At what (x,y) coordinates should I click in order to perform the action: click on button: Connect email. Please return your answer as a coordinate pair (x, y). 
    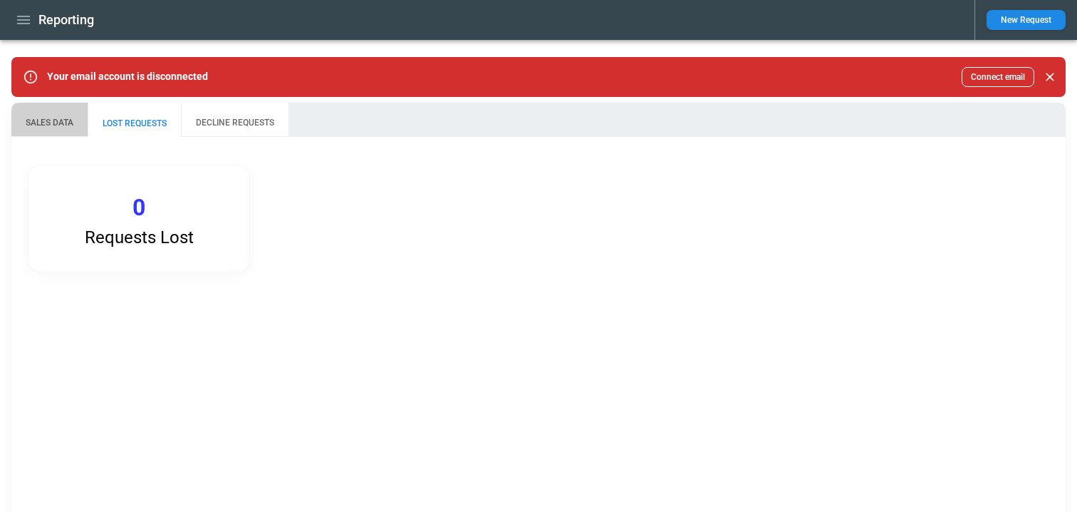
    Looking at the image, I should click on (998, 77).